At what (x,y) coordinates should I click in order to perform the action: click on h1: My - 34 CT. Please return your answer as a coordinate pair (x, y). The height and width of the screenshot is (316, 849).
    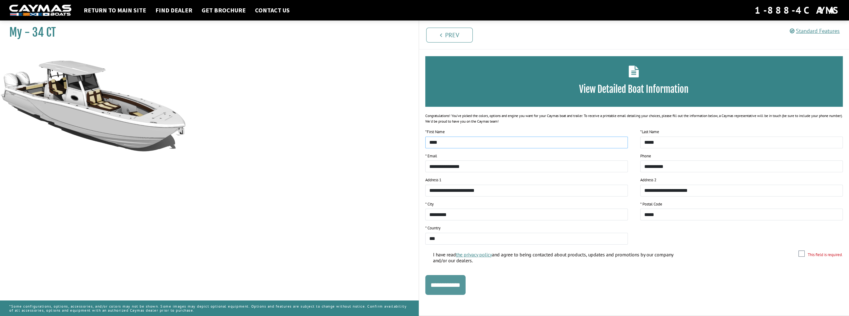
    Looking at the image, I should click on (206, 32).